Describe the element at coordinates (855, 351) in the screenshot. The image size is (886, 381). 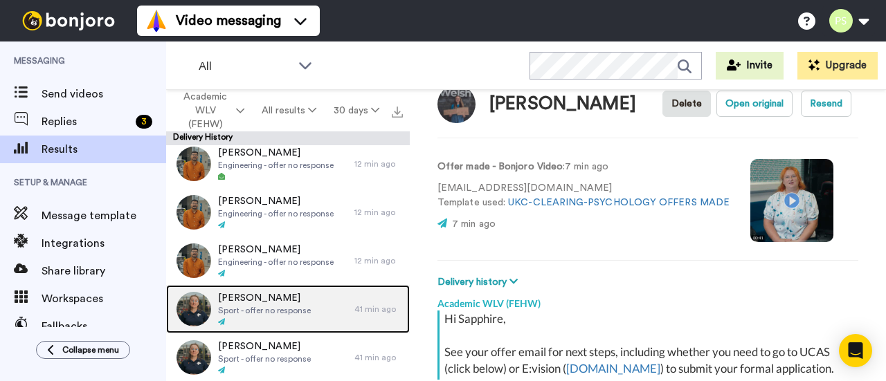
I see `div: Open Intercom Messenger` at that location.